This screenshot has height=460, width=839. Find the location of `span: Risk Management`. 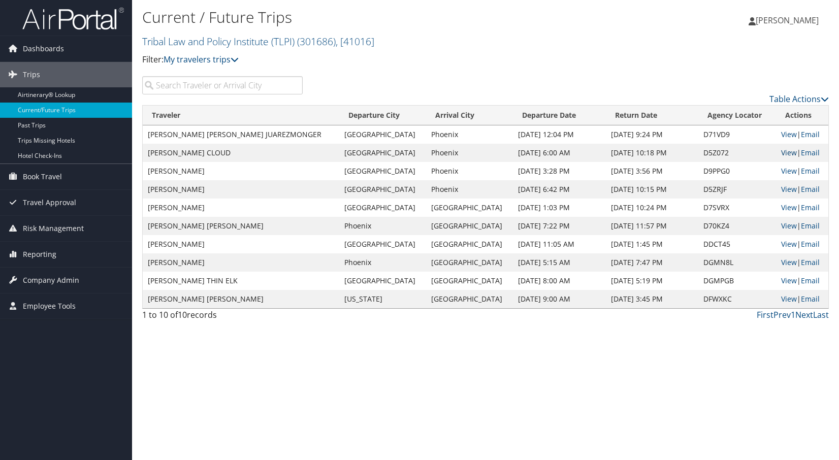

span: Risk Management is located at coordinates (53, 229).